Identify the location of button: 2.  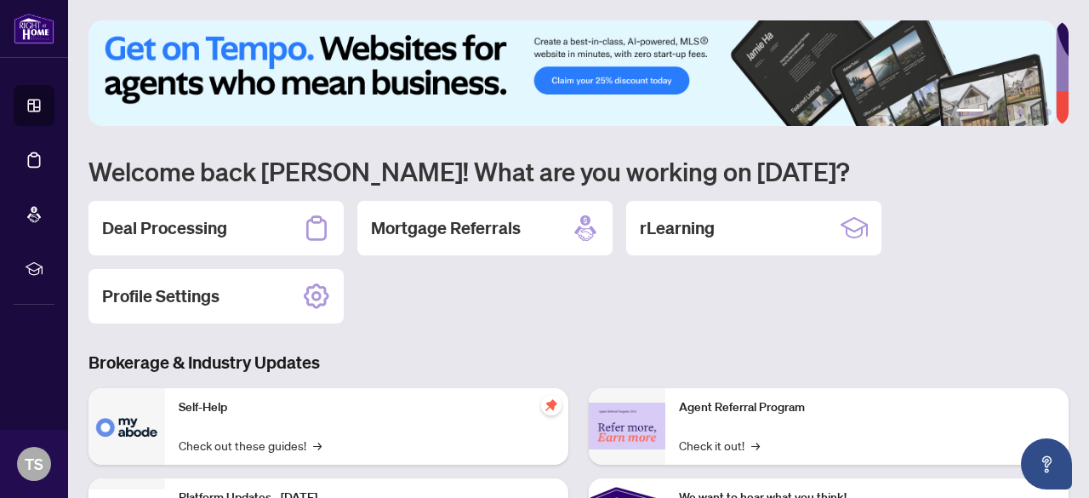
(994, 112).